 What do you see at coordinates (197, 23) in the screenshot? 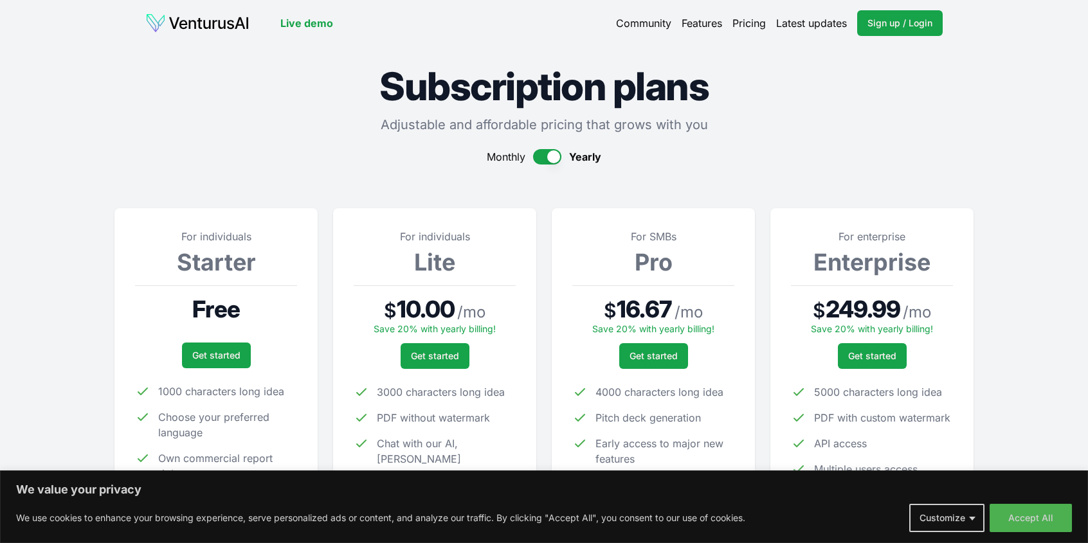
I see `img: logo` at bounding box center [197, 23].